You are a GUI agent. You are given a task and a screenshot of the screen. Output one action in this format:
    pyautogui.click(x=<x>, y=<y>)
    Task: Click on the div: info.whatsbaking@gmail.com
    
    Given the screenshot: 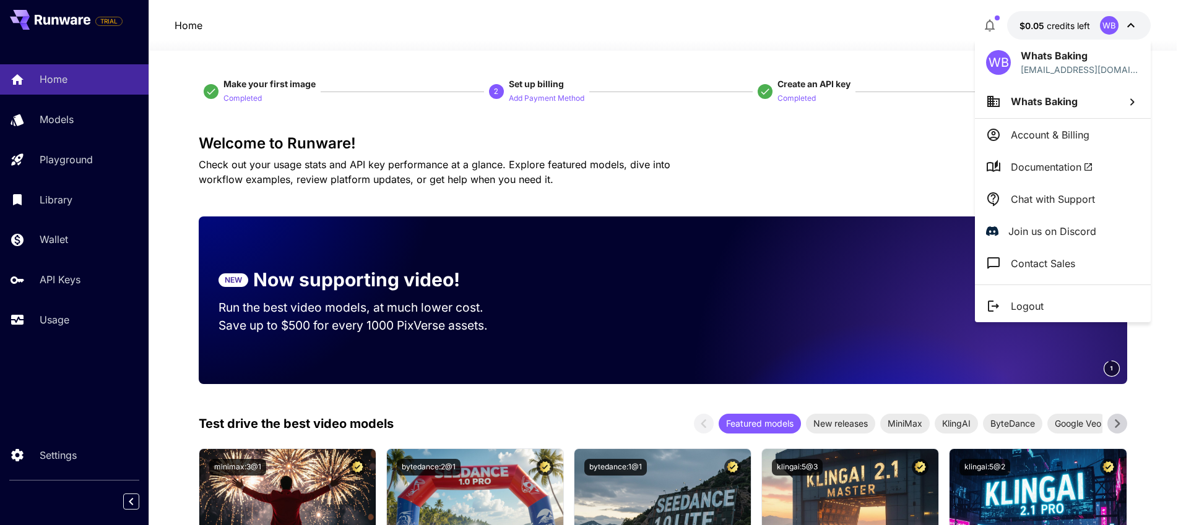 What is the action you would take?
    pyautogui.click(x=1080, y=69)
    